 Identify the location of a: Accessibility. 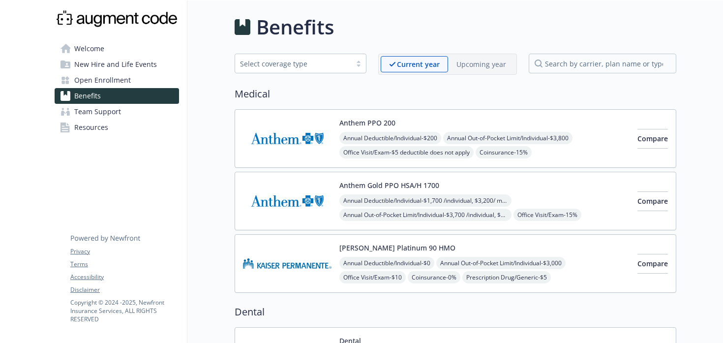
(125, 277).